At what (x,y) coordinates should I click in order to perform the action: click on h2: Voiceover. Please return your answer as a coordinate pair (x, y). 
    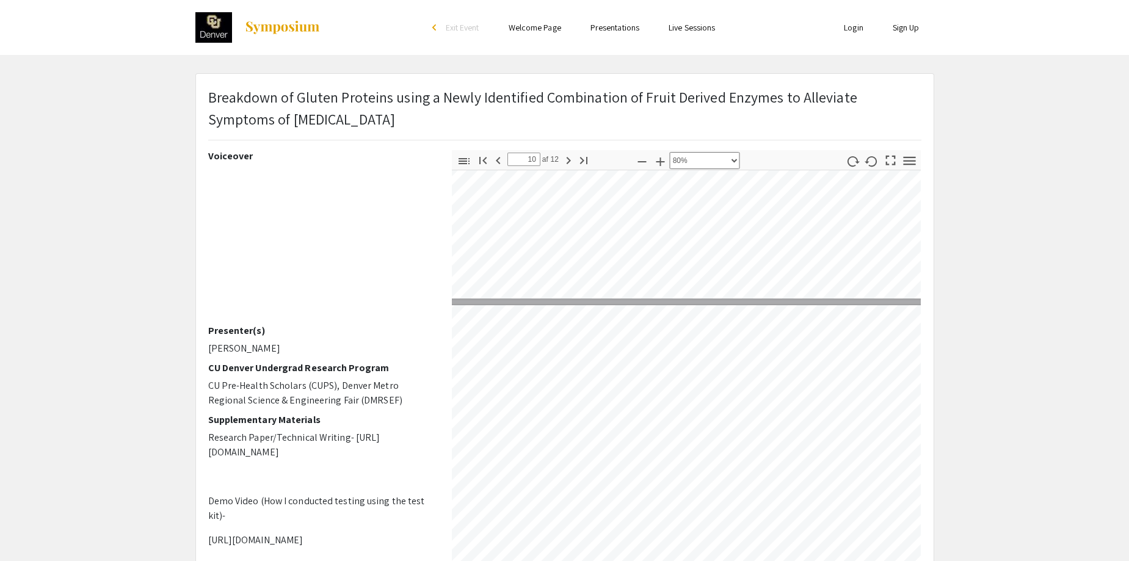
    Looking at the image, I should click on (321, 156).